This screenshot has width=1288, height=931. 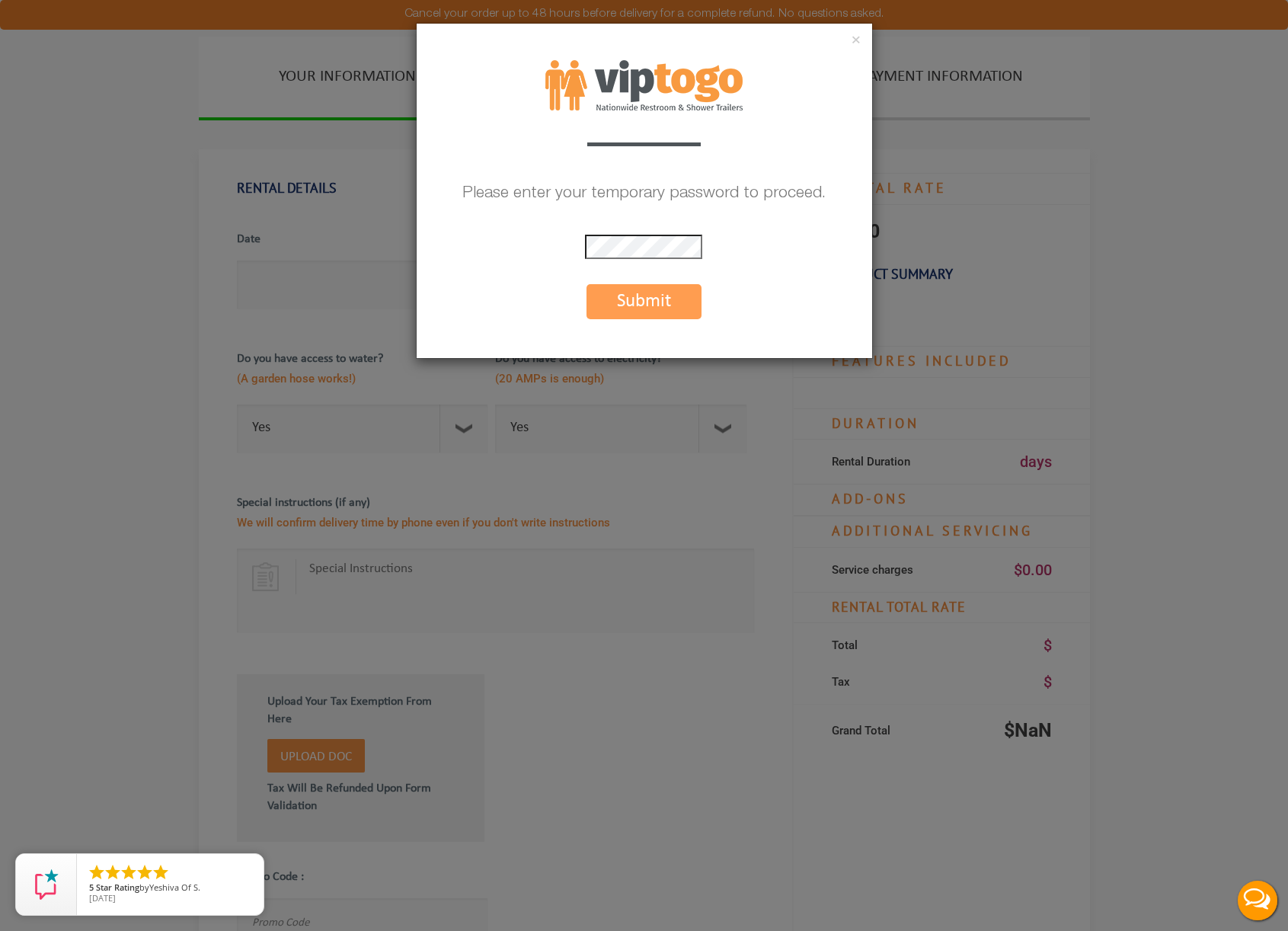 I want to click on button: Live Chat, so click(x=1257, y=900).